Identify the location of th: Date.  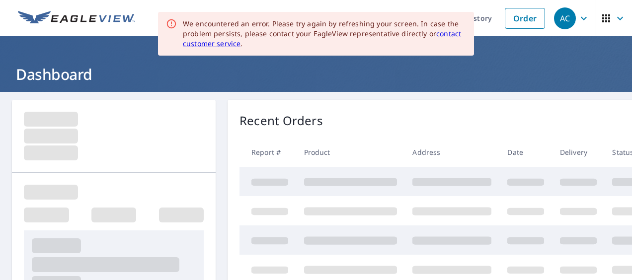
(526, 152).